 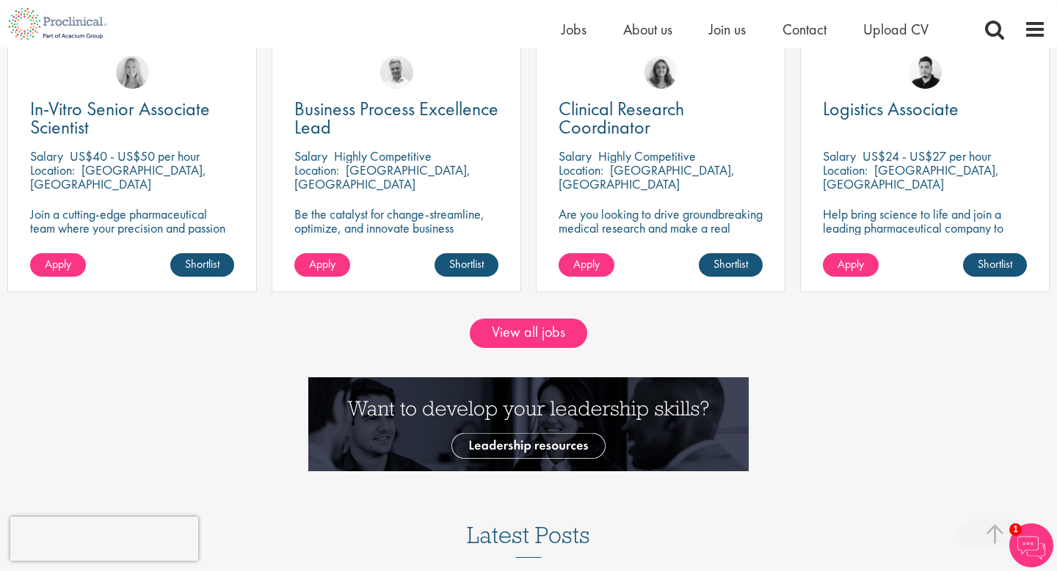 What do you see at coordinates (574, 29) in the screenshot?
I see `span: Jobs` at bounding box center [574, 29].